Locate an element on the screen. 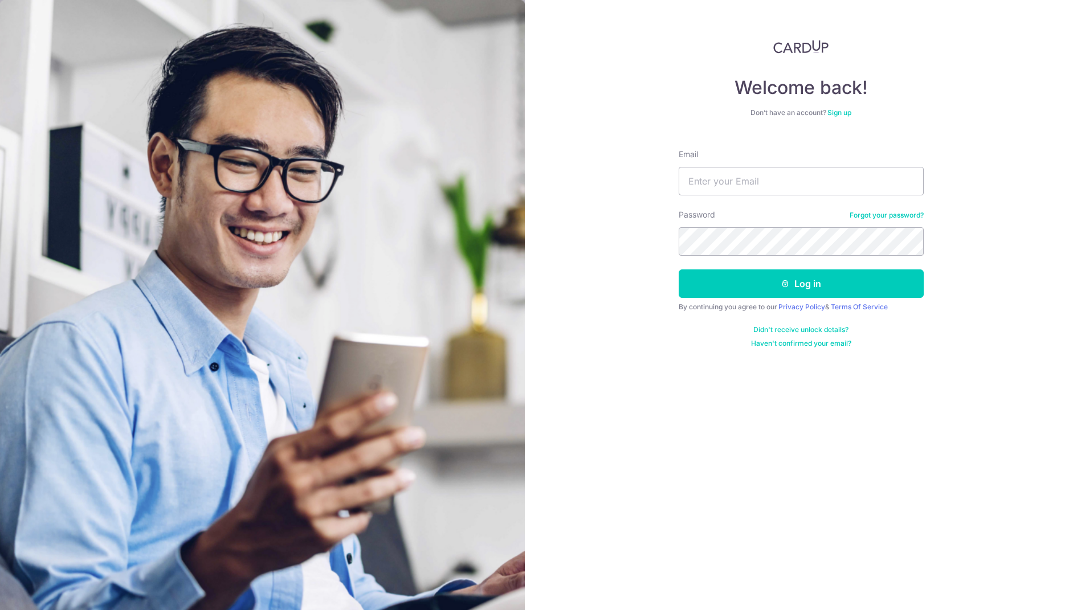 The image size is (1077, 610). div: By continuing you agree to our & is located at coordinates (801, 307).